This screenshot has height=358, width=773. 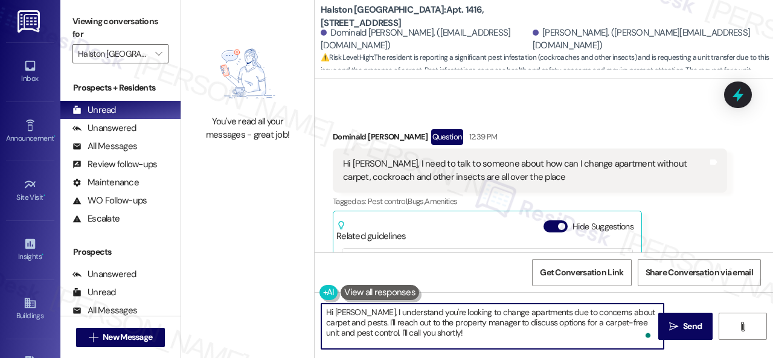 I want to click on span: Get Conversation Link, so click(x=582, y=273).